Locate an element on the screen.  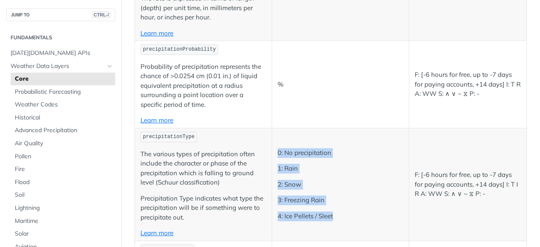
span: Weather Data Layers is located at coordinates (57, 66).